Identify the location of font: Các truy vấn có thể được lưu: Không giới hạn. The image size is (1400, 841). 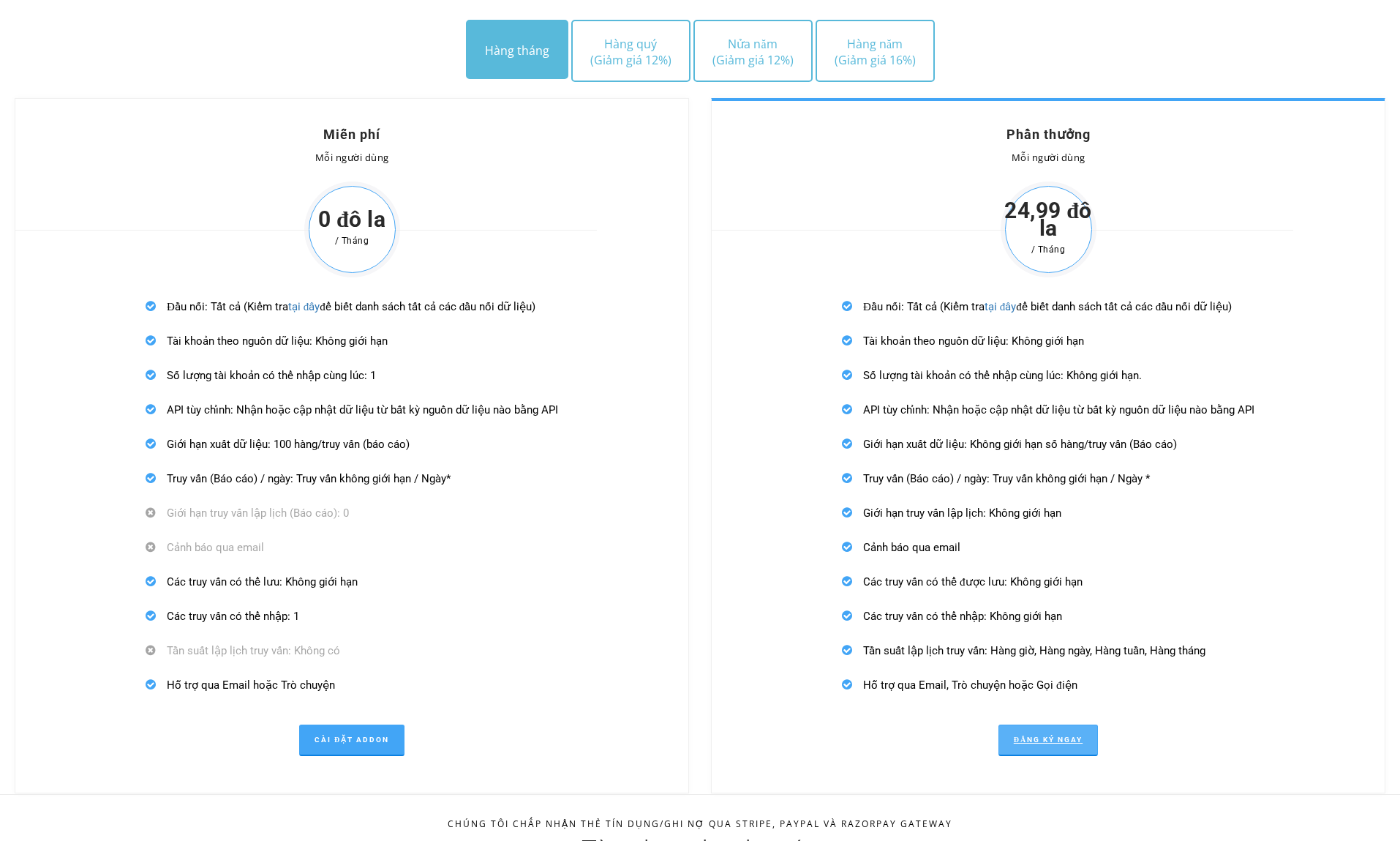
(973, 582).